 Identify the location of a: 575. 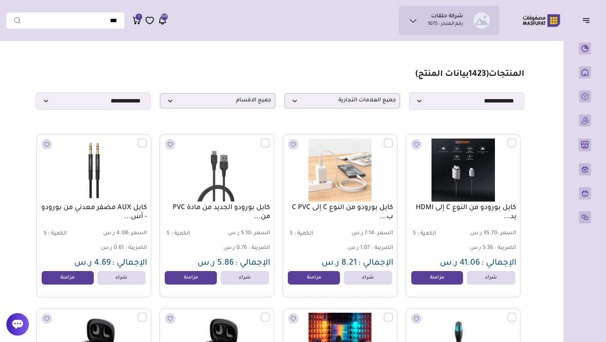
(162, 20).